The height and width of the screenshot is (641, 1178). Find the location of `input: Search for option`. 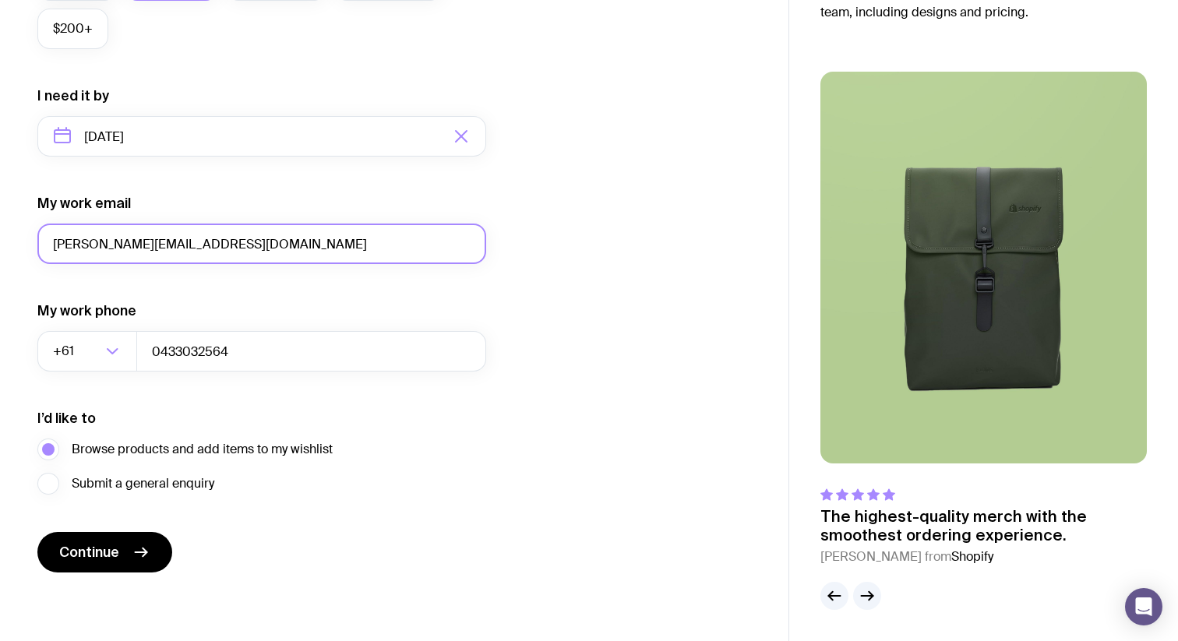

input: Search for option is located at coordinates (89, 351).